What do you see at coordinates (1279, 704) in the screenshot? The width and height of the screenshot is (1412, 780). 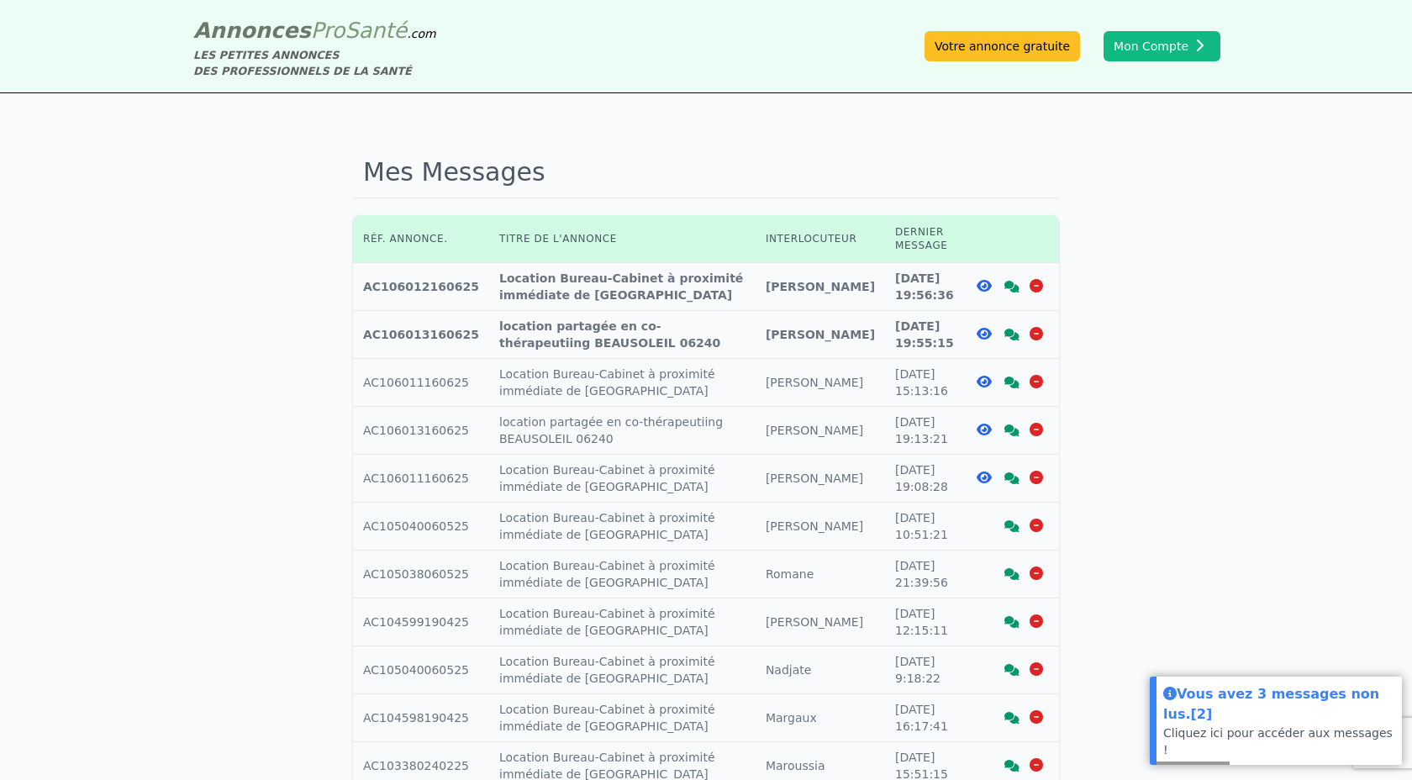 I see `div: Vous avez 3 messages non lus.` at bounding box center [1279, 704].